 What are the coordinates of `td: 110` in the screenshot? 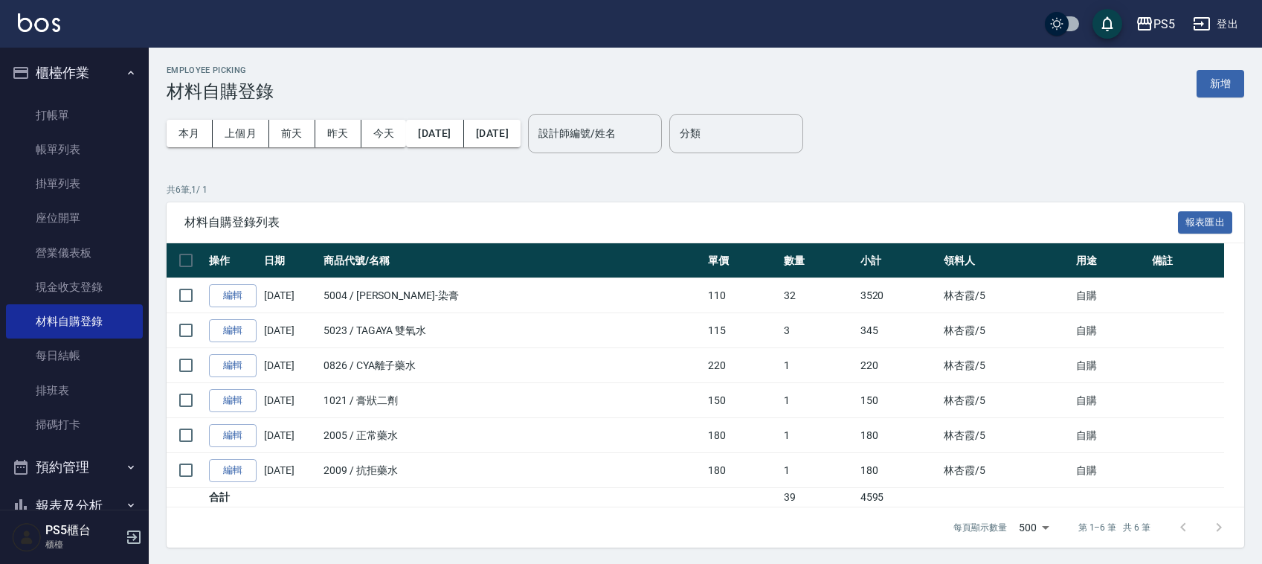 It's located at (742, 295).